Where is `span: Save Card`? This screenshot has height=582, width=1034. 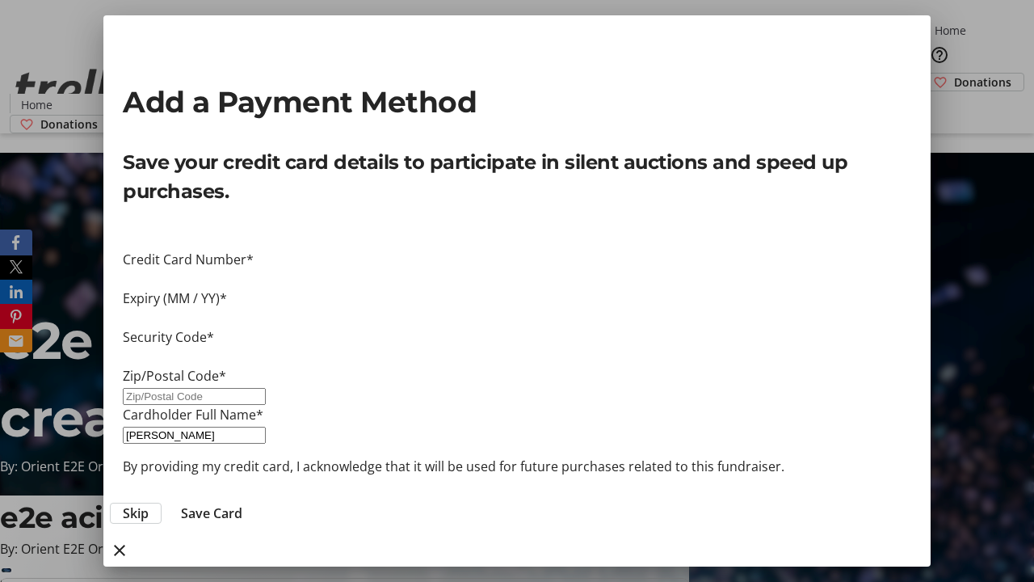 span: Save Card is located at coordinates (212, 513).